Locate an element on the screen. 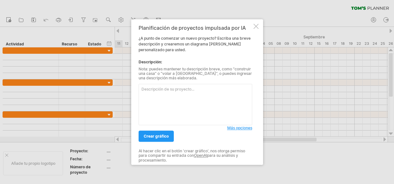  span: Crear gráfico is located at coordinates (156, 136).